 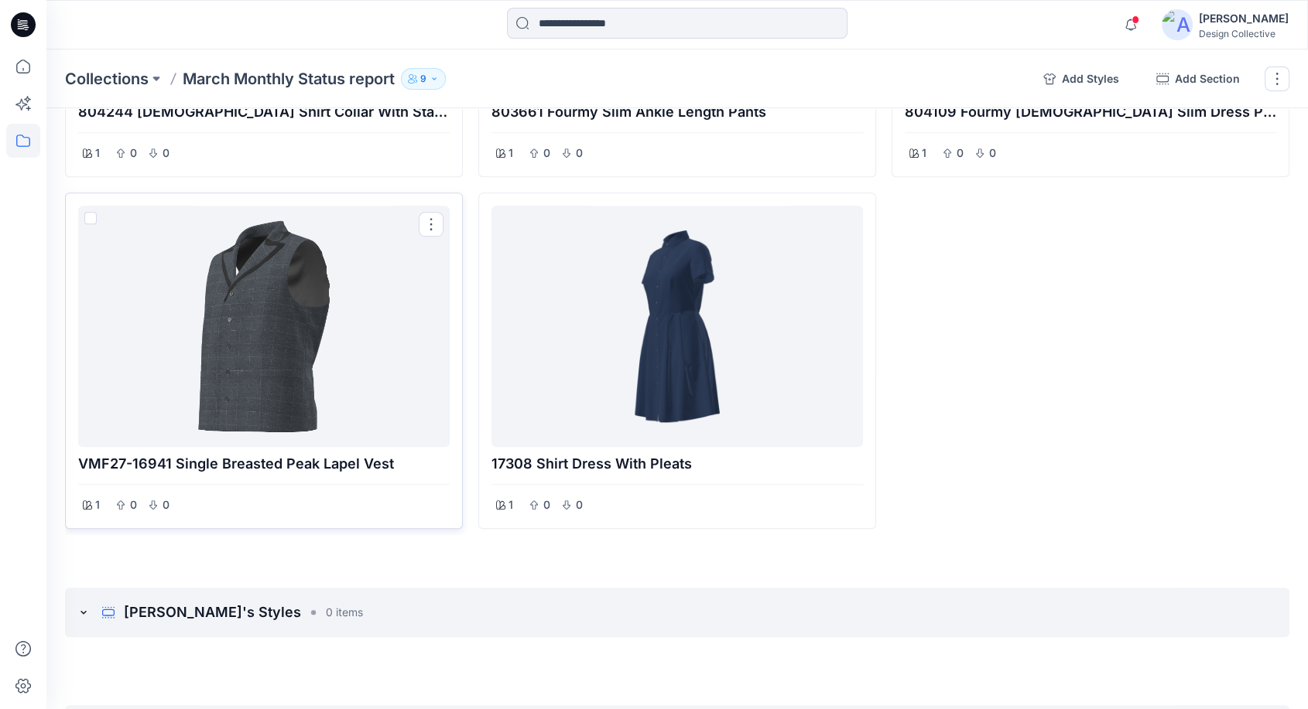 I want to click on p: 17308 Shirt Dress with Pleats, so click(x=677, y=464).